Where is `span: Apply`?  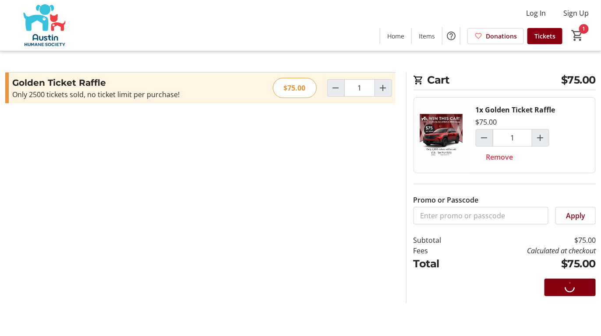
span: Apply is located at coordinates (576, 216).